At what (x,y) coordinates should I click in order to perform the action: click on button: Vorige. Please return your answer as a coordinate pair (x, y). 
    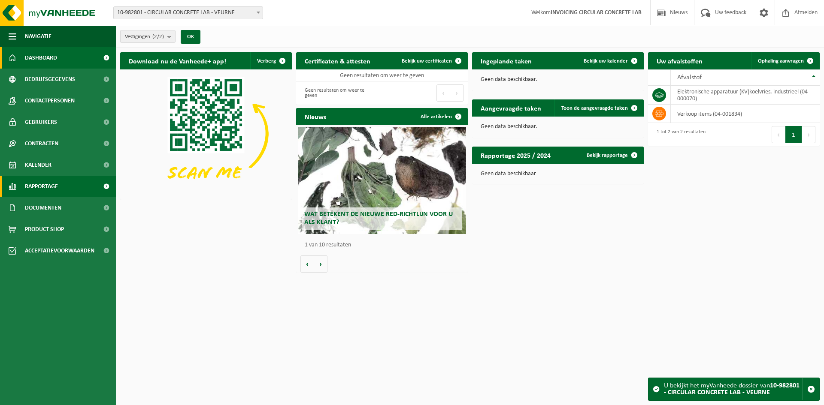
    Looking at the image, I should click on (307, 264).